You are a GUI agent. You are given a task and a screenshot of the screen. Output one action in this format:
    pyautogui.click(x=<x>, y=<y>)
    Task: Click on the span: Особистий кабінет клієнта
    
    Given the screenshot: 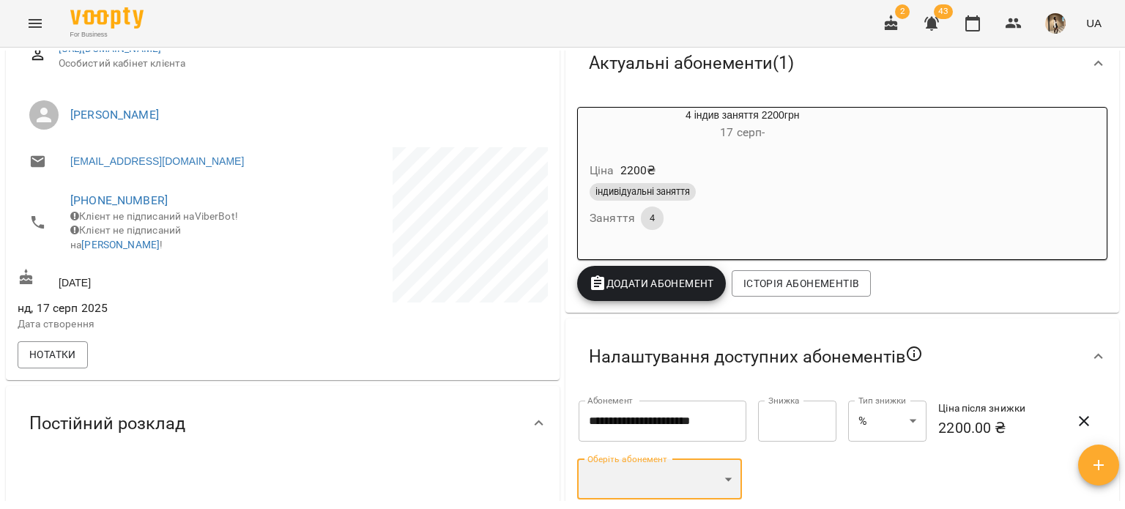 What is the action you would take?
    pyautogui.click(x=297, y=64)
    